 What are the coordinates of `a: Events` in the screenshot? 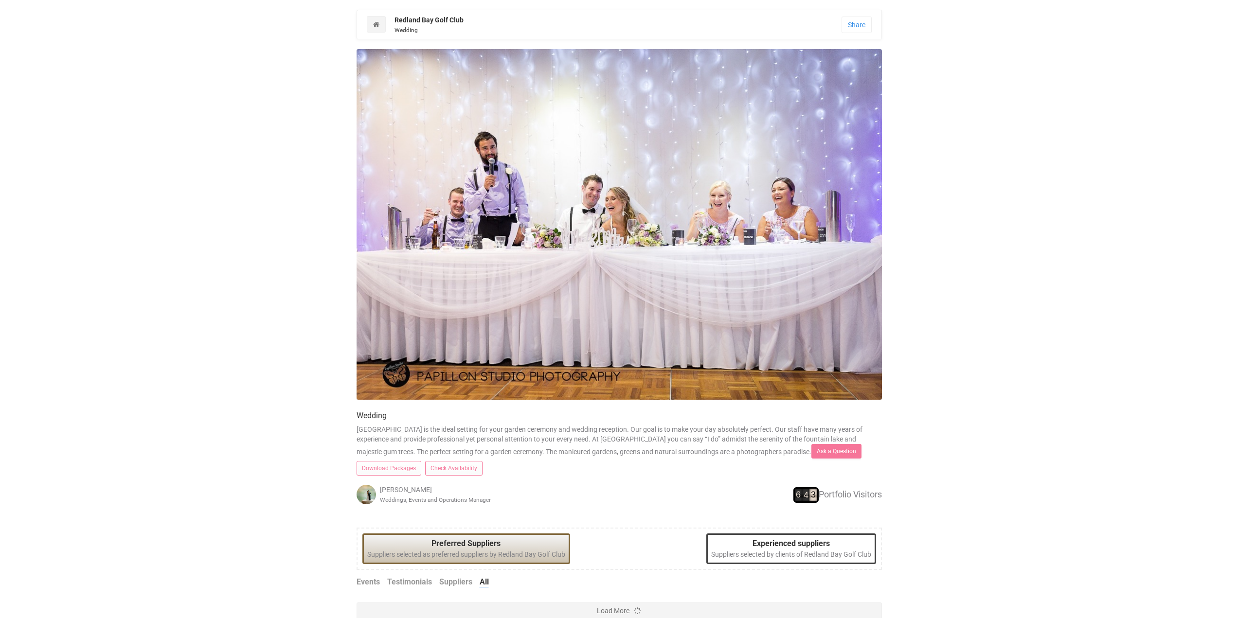 It's located at (368, 582).